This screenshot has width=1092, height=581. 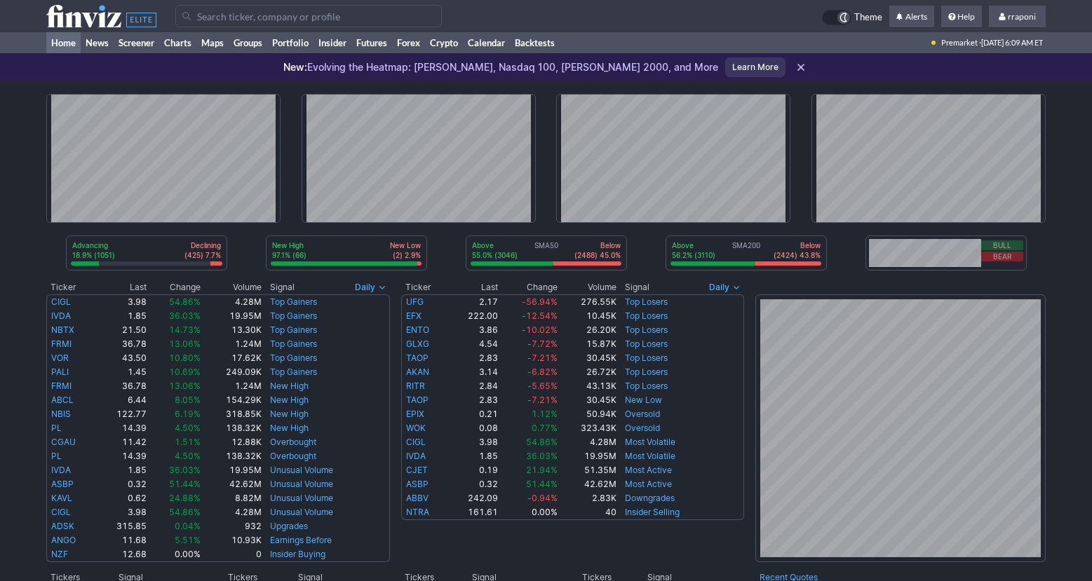 I want to click on td: 12.88K, so click(x=231, y=443).